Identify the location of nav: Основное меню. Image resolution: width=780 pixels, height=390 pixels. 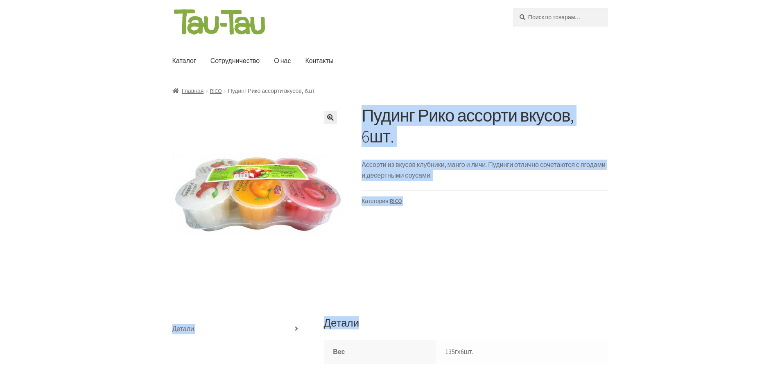
(333, 61).